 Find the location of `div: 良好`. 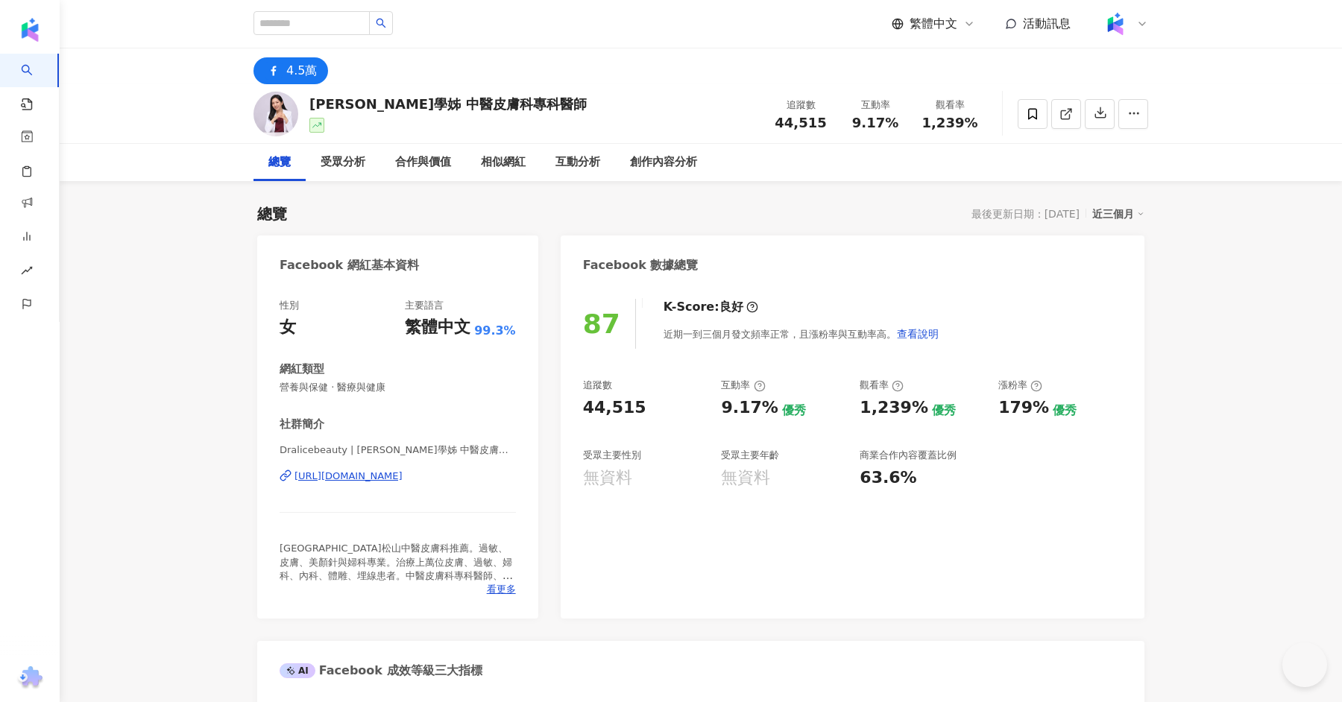

div: 良好 is located at coordinates (731, 307).